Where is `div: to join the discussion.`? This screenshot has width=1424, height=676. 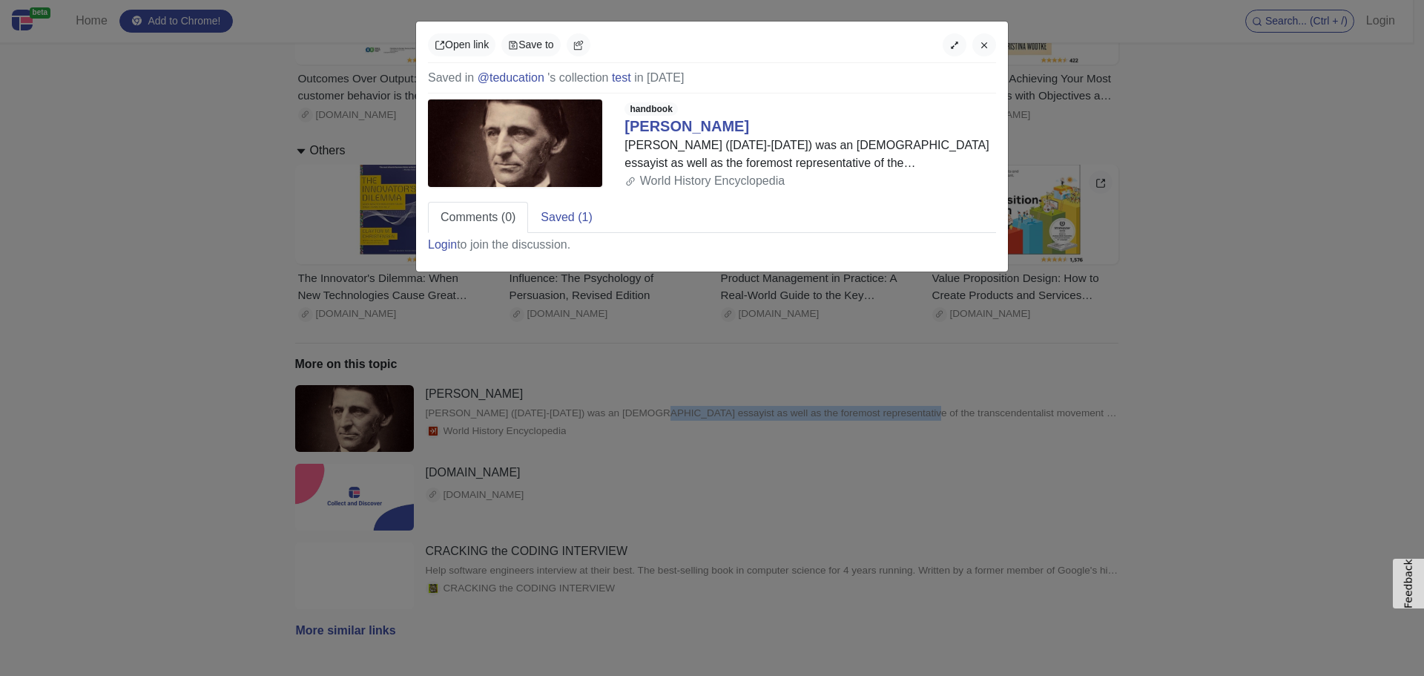 div: to join the discussion. is located at coordinates (499, 245).